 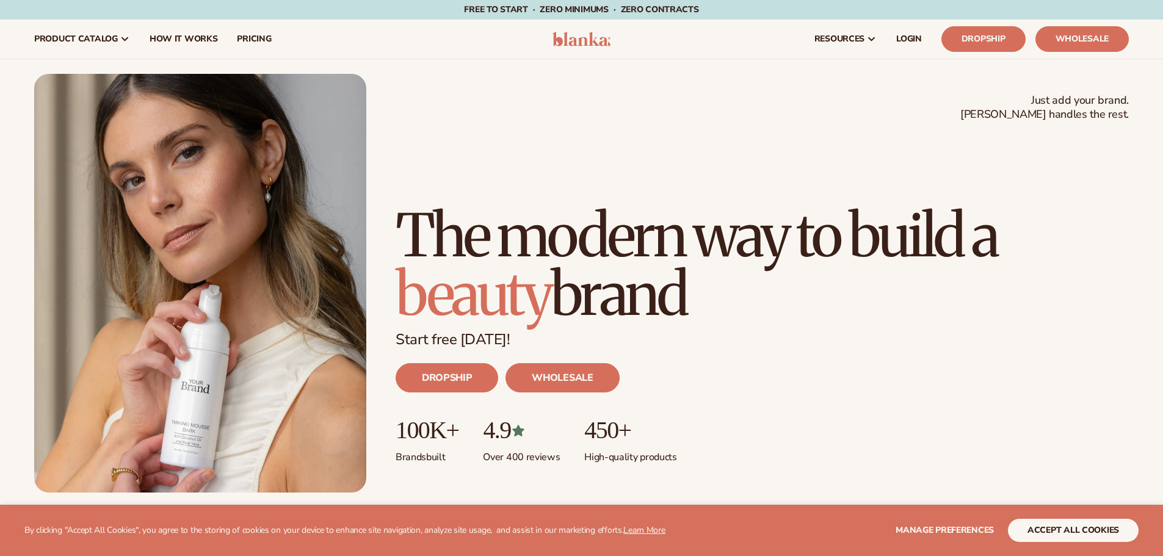 I want to click on span: LOGIN, so click(x=909, y=39).